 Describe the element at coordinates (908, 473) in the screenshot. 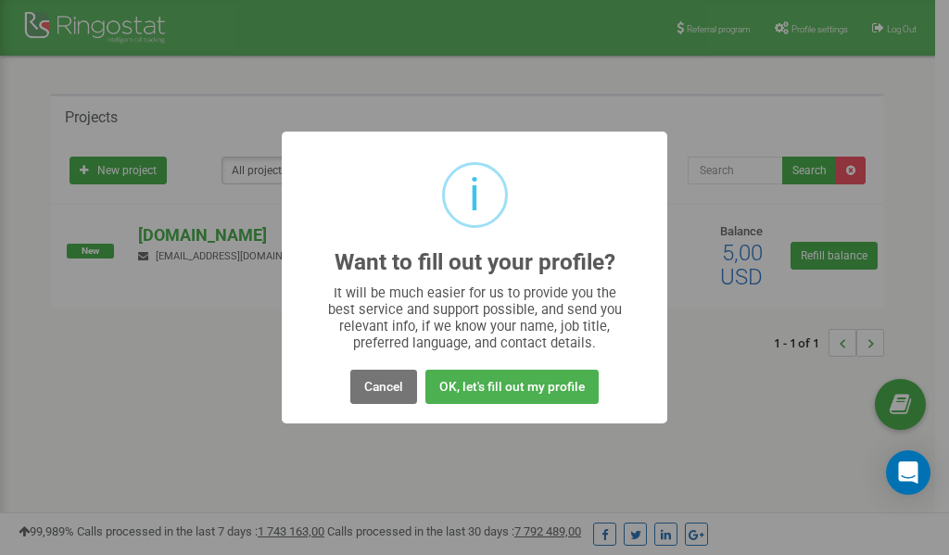

I see `div: Open Intercom Messenger` at that location.